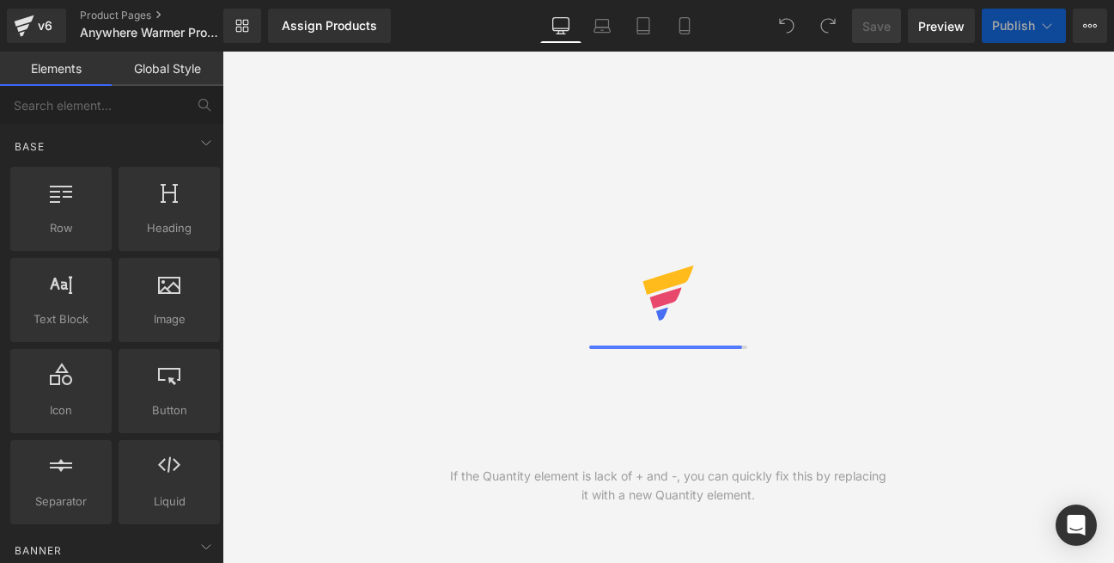 Image resolution: width=1114 pixels, height=563 pixels. What do you see at coordinates (168, 69) in the screenshot?
I see `a: Global Style` at bounding box center [168, 69].